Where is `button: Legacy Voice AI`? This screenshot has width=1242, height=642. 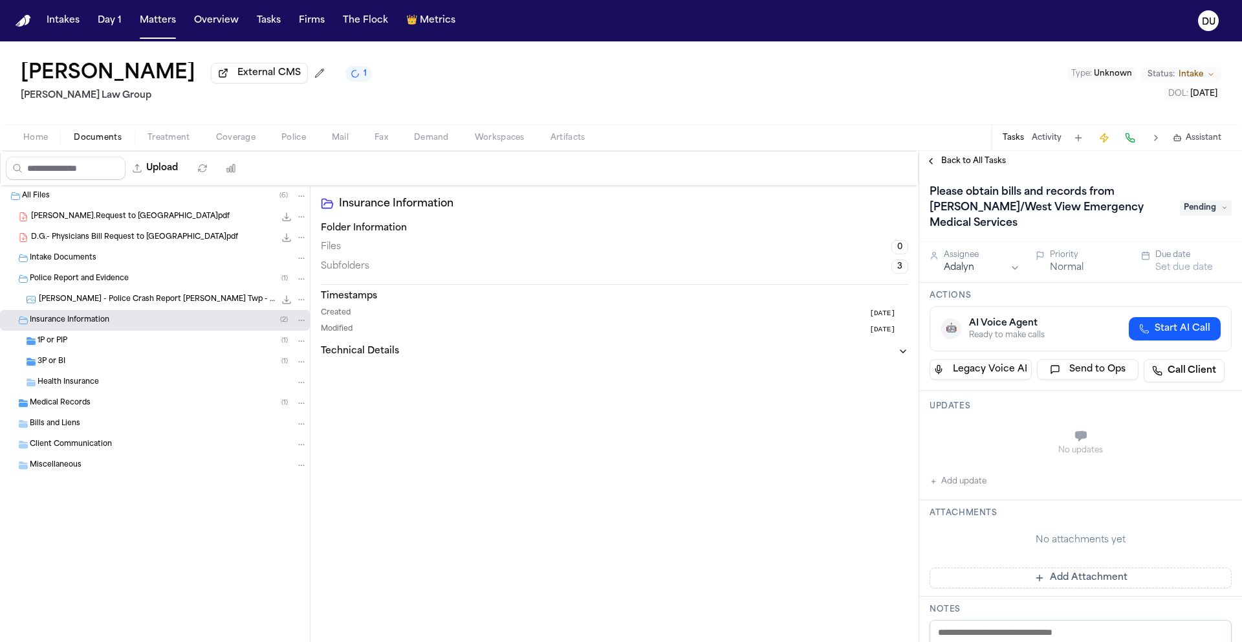
button: Legacy Voice AI is located at coordinates (981, 369).